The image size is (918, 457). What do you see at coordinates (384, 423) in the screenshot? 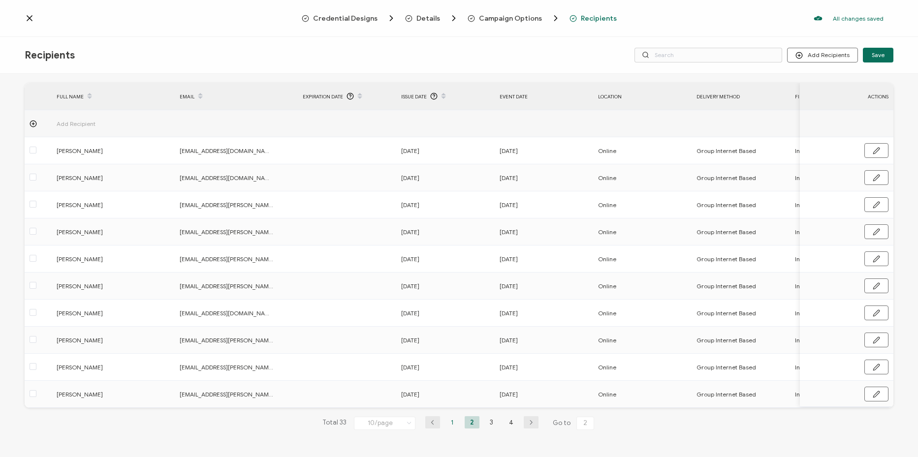
I see `input: Select` at bounding box center [384, 423].